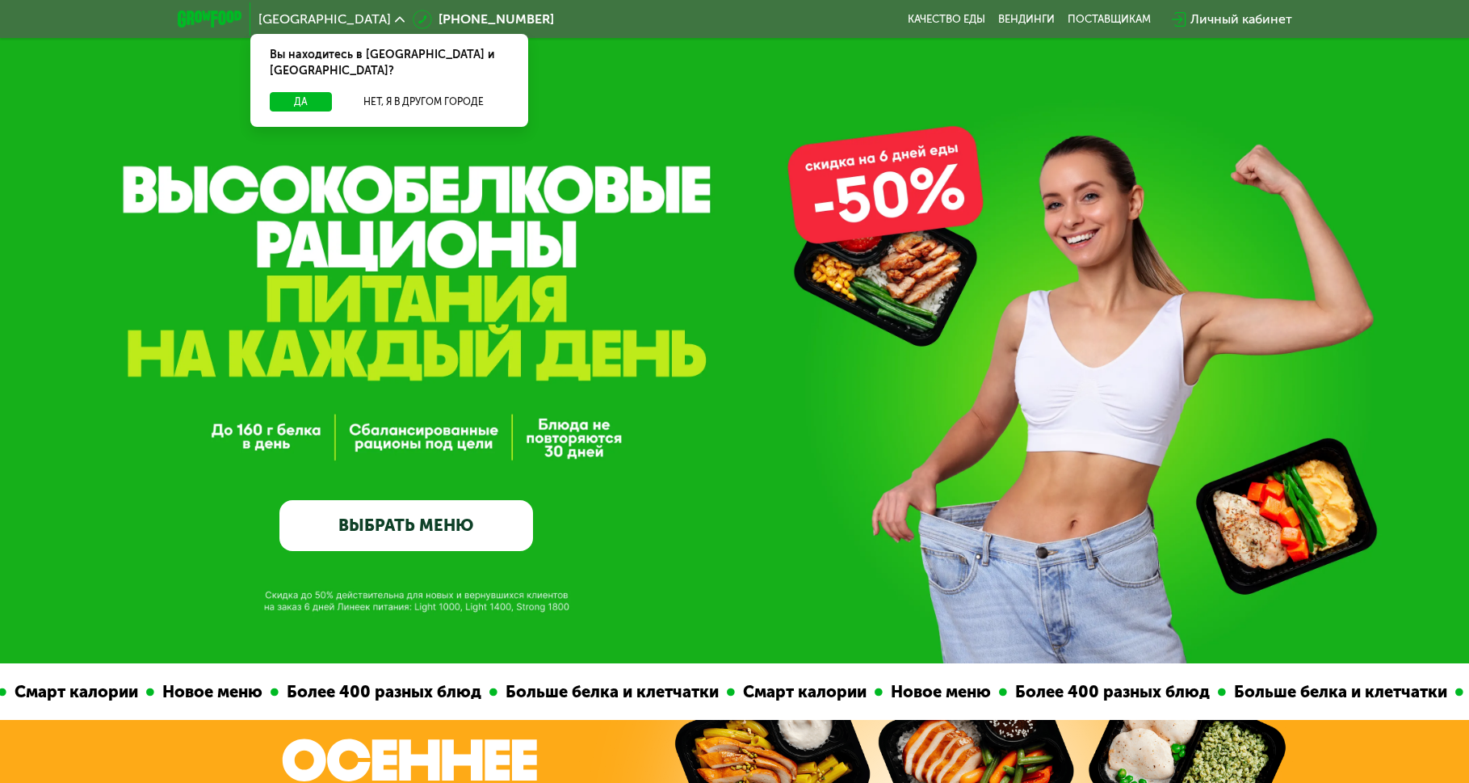  What do you see at coordinates (406, 525) in the screenshot?
I see `a: ВЫБРАТЬ МЕНЮ` at bounding box center [406, 525].